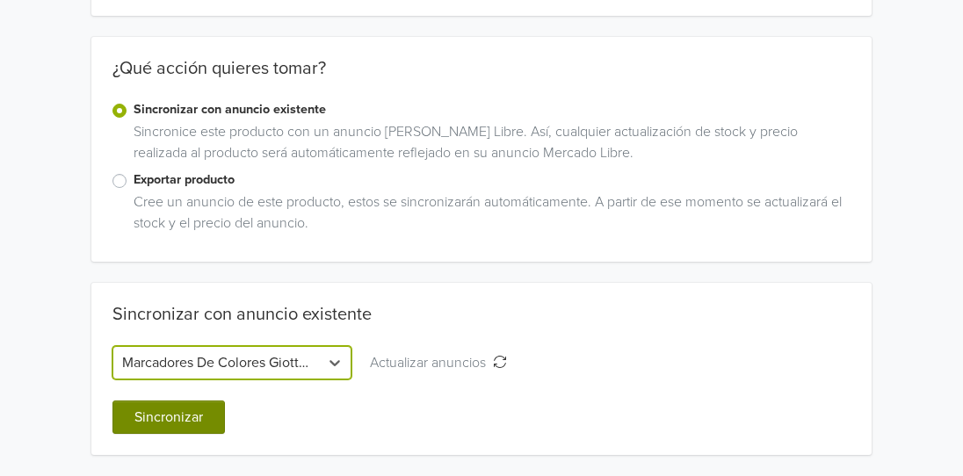 The image size is (963, 476). Describe the element at coordinates (438, 363) in the screenshot. I see `button: Actualizar anuncios` at that location.